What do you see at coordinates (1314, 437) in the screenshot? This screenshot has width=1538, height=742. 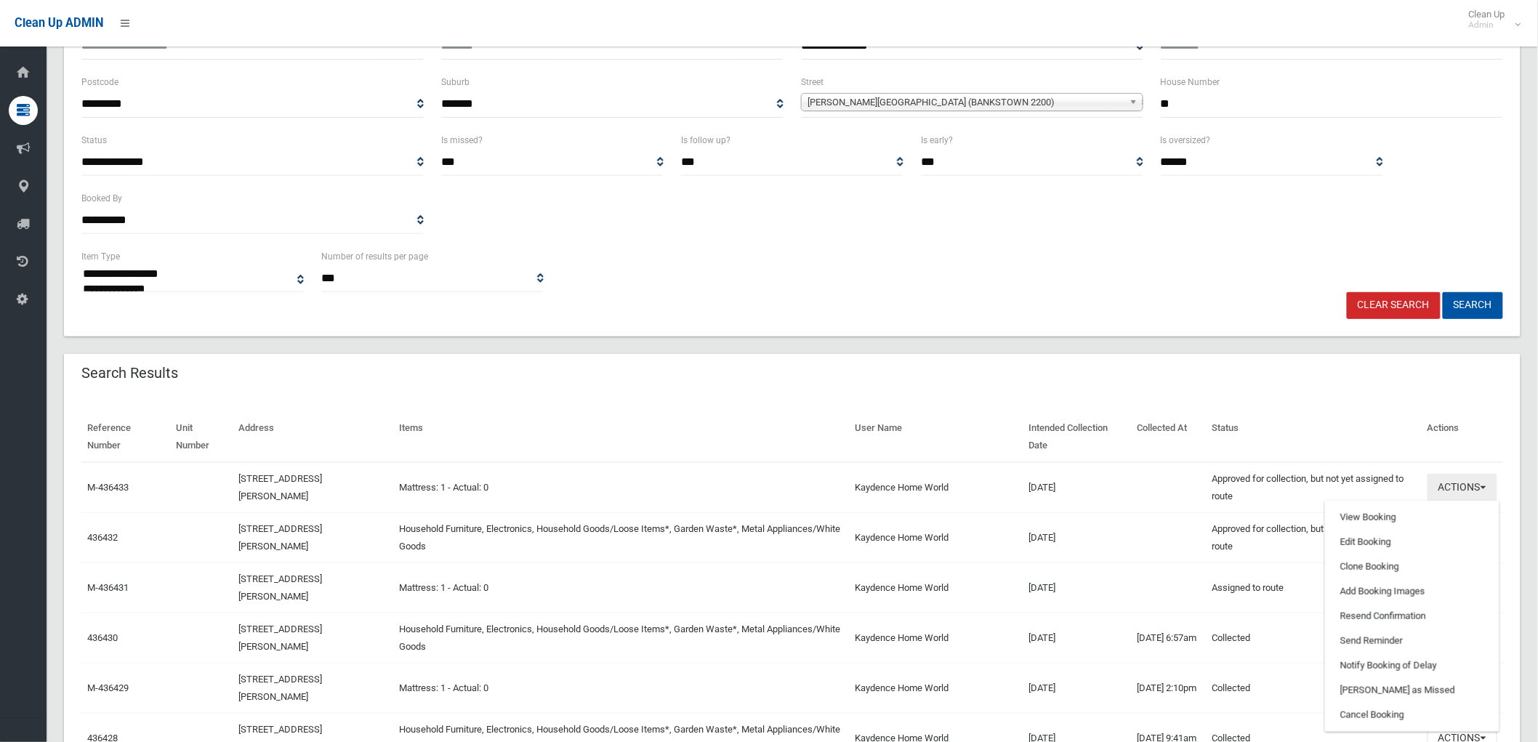 I see `th: Status` at bounding box center [1314, 437].